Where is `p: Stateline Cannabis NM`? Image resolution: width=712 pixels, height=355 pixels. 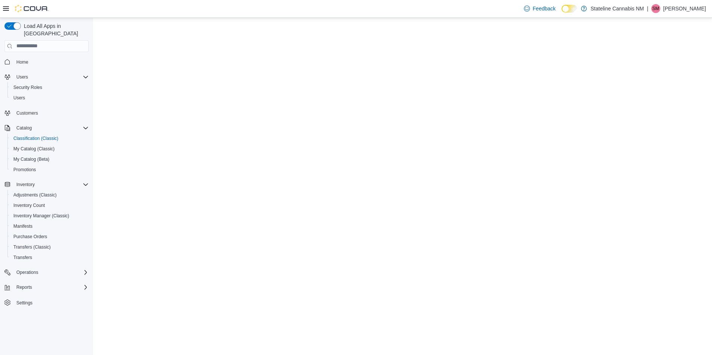
p: Stateline Cannabis NM is located at coordinates (617, 9).